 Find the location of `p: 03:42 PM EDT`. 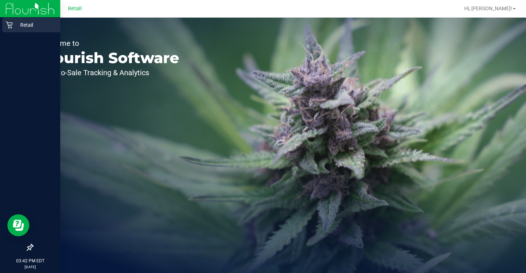

p: 03:42 PM EDT is located at coordinates (30, 261).